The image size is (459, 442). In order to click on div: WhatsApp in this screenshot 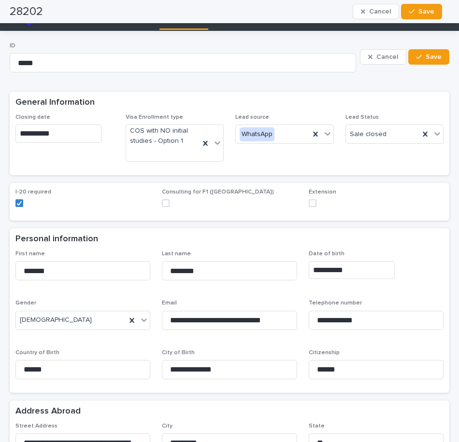, I will do `click(257, 134)`.